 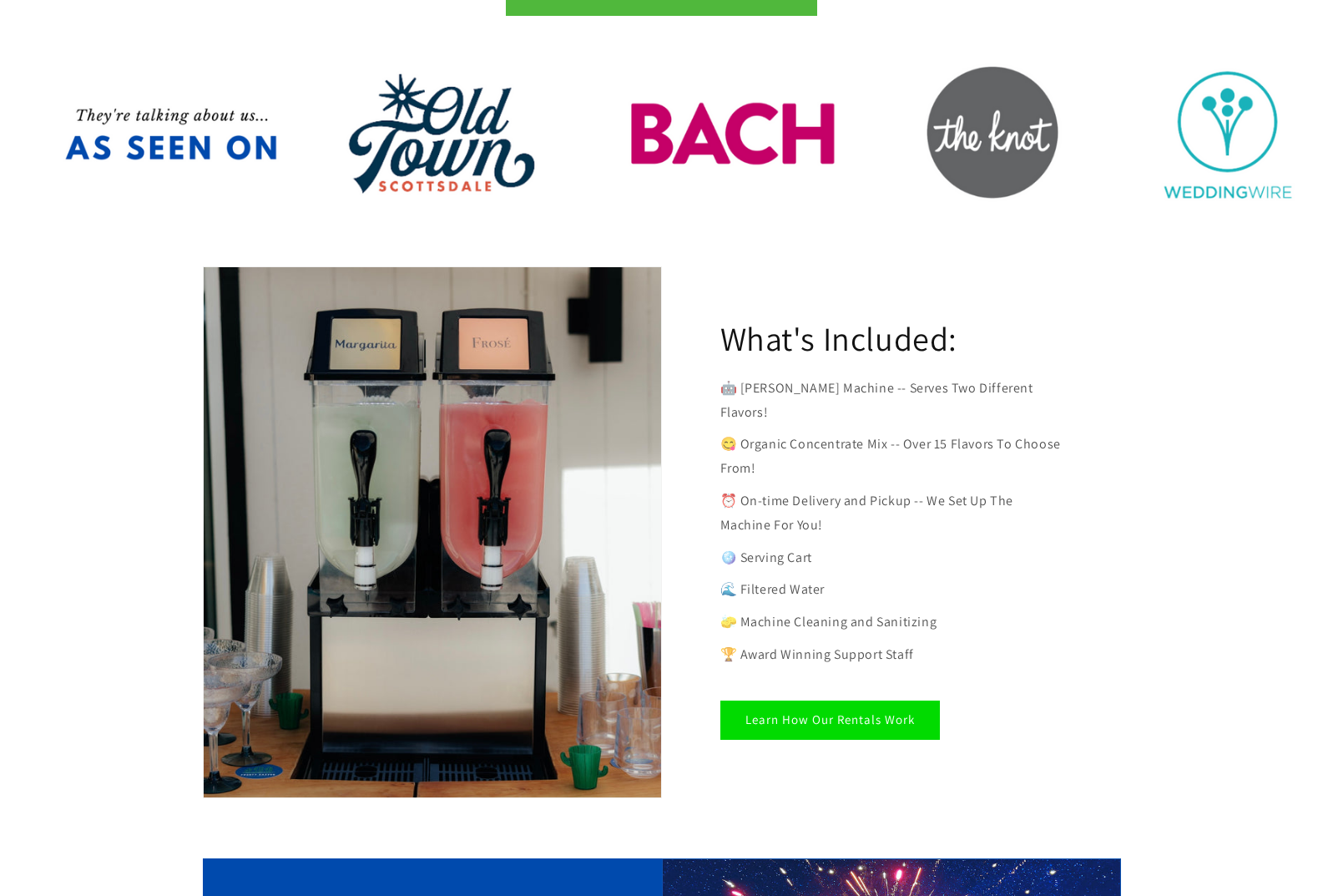 What do you see at coordinates (891, 654) in the screenshot?
I see `p: 🏆 Award Winning Support Staff` at bounding box center [891, 654].